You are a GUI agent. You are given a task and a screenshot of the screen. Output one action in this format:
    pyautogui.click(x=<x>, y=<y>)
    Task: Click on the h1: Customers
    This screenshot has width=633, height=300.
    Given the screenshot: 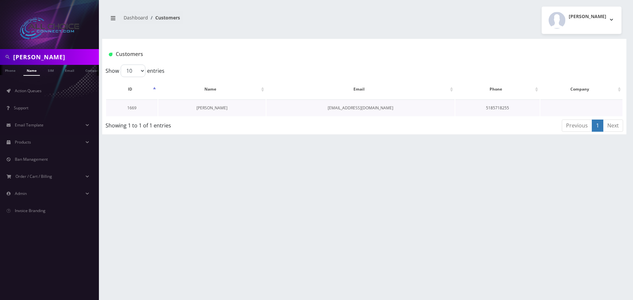 What is the action you would take?
    pyautogui.click(x=321, y=54)
    